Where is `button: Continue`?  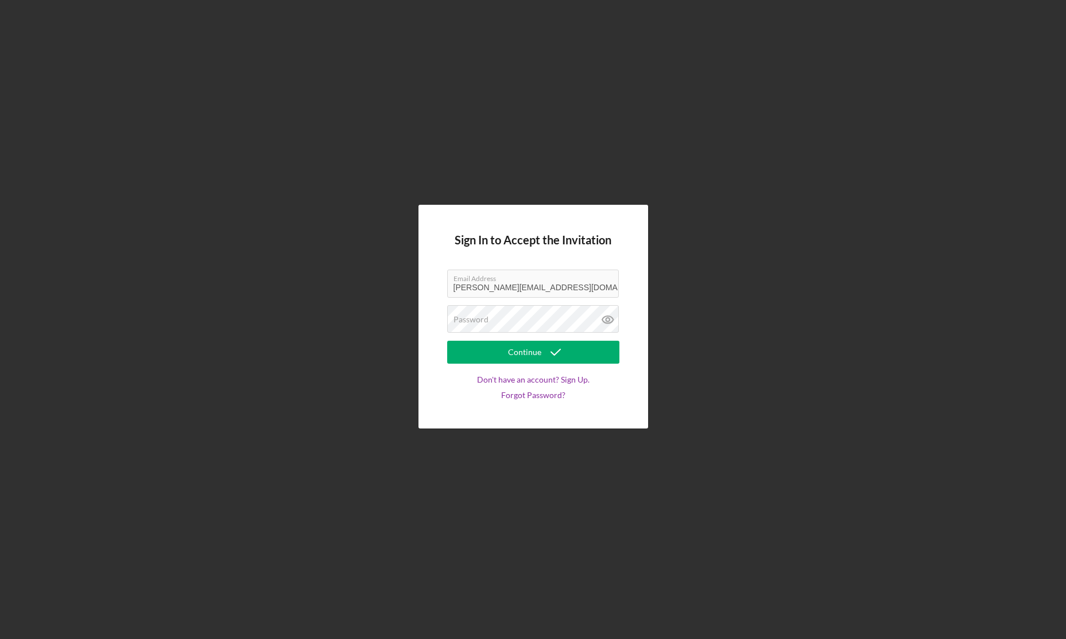 button: Continue is located at coordinates (533, 352).